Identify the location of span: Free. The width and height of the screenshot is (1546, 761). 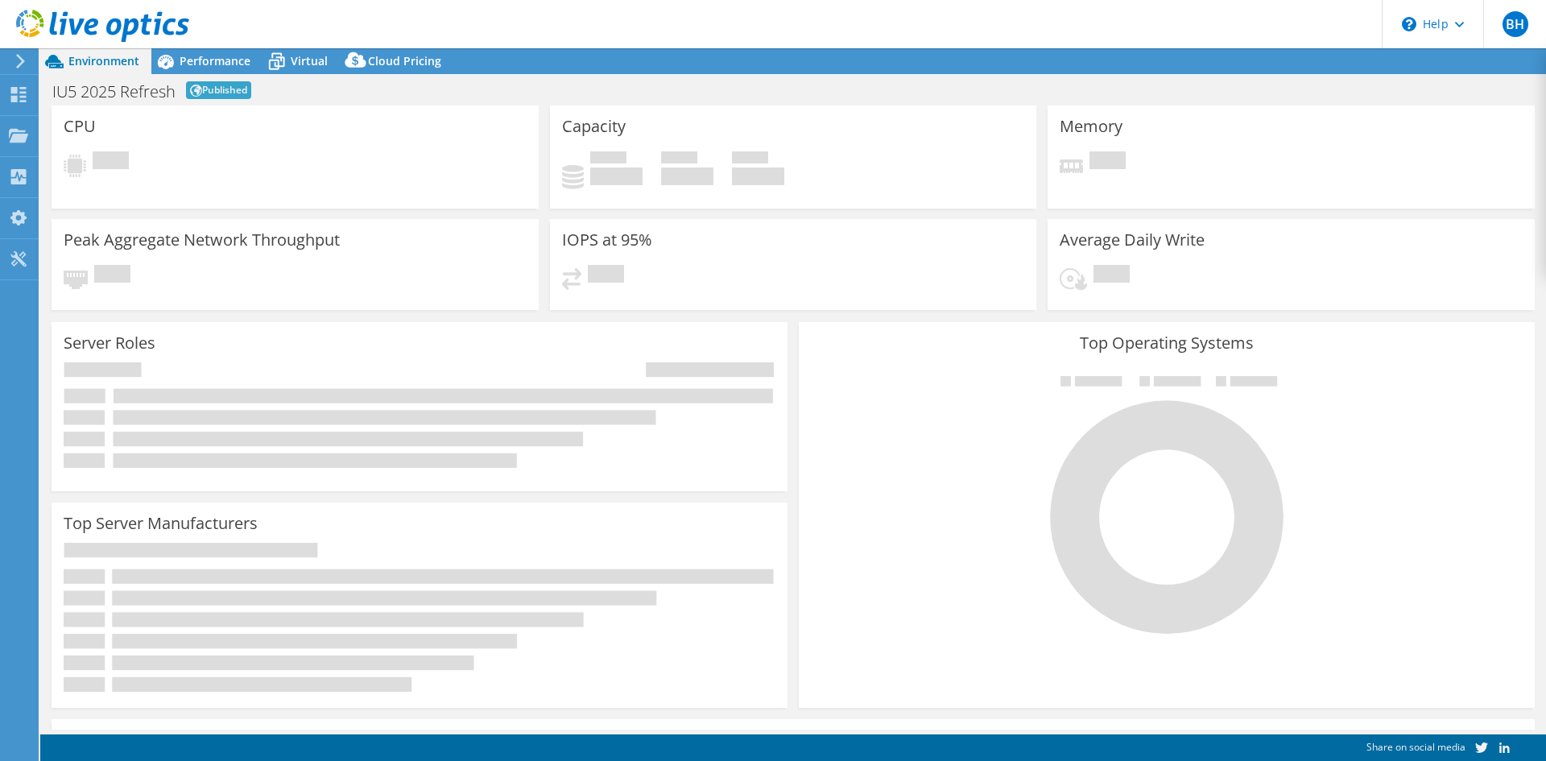
(679, 159).